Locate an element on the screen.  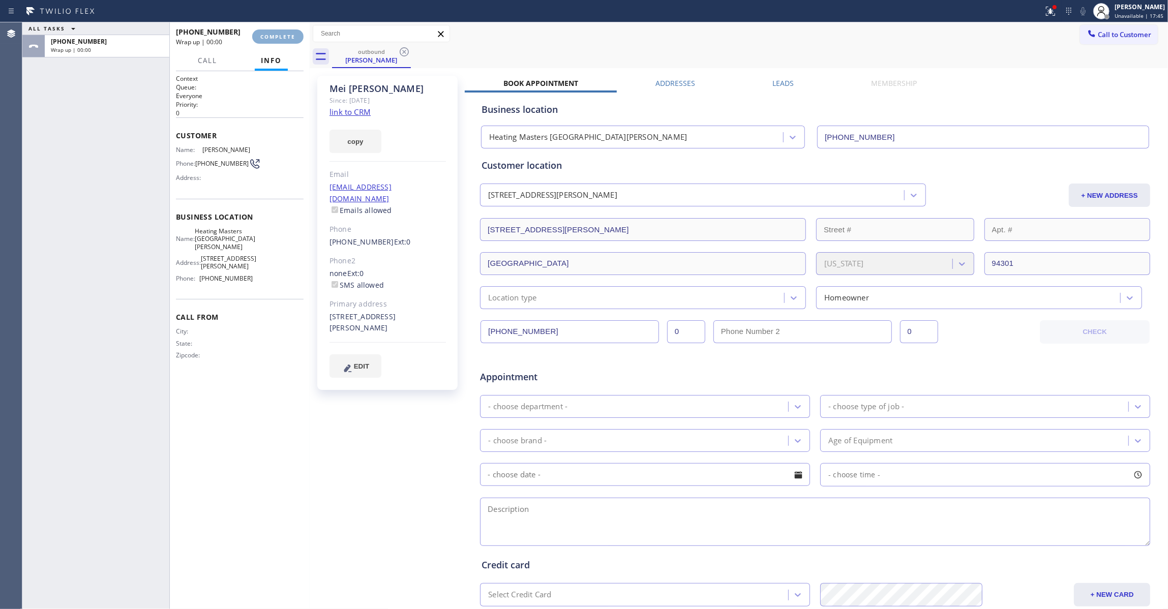
a: link to CRM is located at coordinates (350, 112).